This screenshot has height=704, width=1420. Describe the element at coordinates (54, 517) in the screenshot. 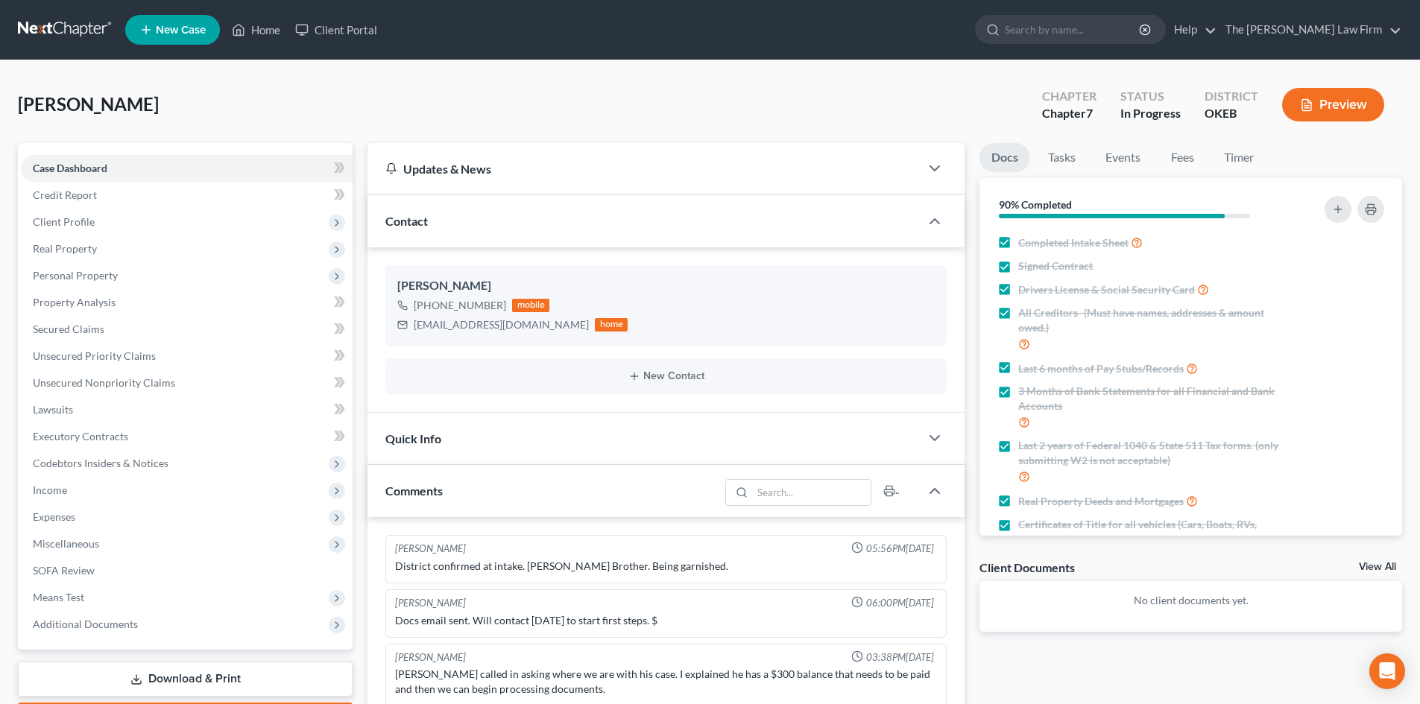

I see `span: Expenses` at that location.